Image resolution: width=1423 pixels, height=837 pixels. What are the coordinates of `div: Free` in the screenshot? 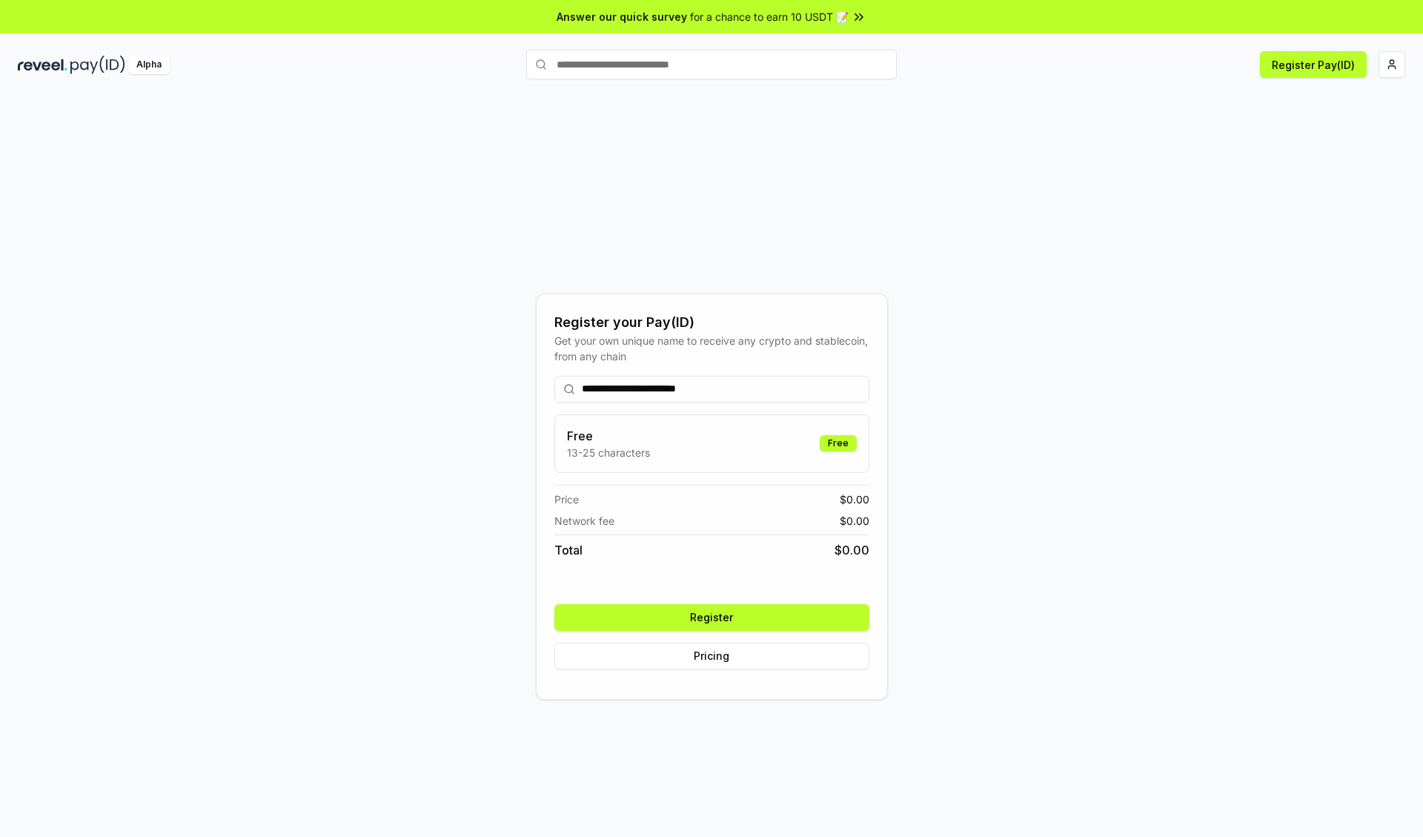 It's located at (838, 443).